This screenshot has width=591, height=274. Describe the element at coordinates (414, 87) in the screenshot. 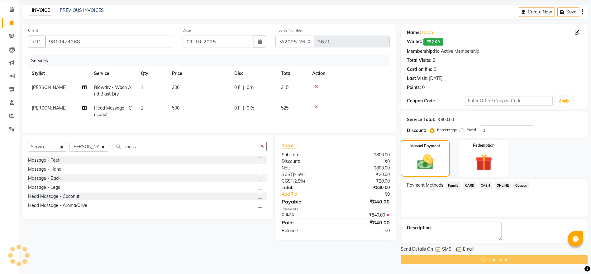

I see `div: Points:` at that location.